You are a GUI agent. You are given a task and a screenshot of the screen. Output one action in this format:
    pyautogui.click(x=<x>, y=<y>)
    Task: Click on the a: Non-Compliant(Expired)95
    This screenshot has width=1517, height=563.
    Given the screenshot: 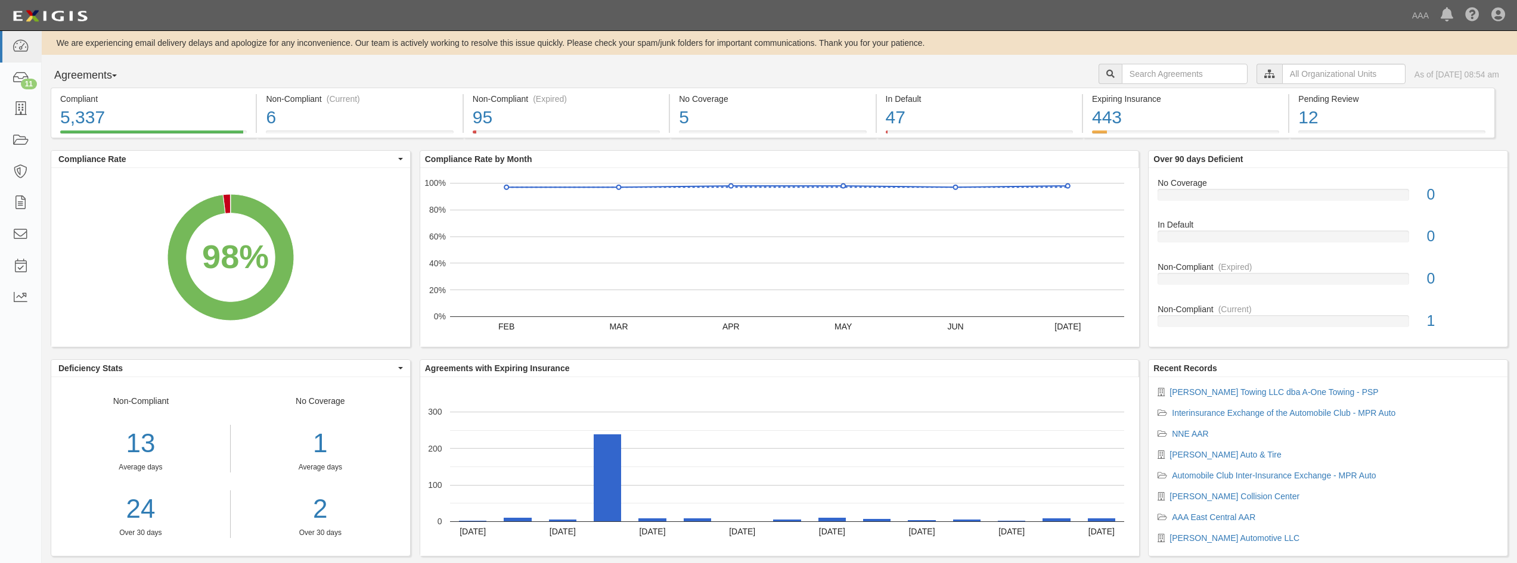 What is the action you would take?
    pyautogui.click(x=566, y=135)
    